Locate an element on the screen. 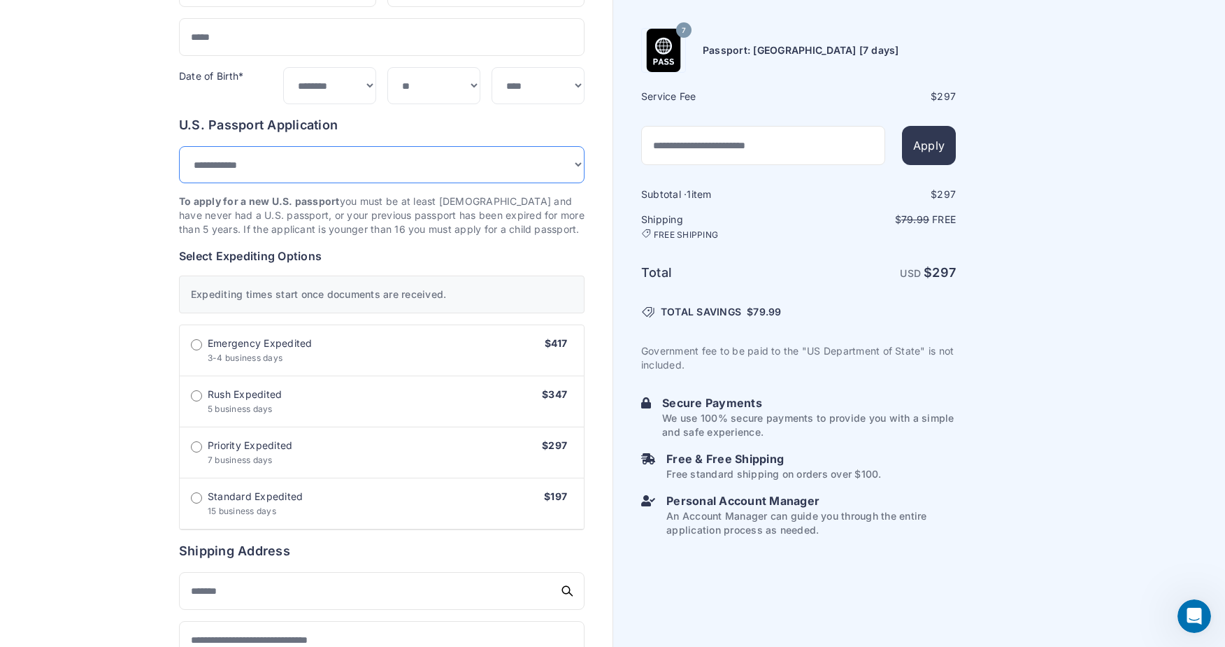 This screenshot has height=647, width=1225. h6: Service Fee is located at coordinates (719, 96).